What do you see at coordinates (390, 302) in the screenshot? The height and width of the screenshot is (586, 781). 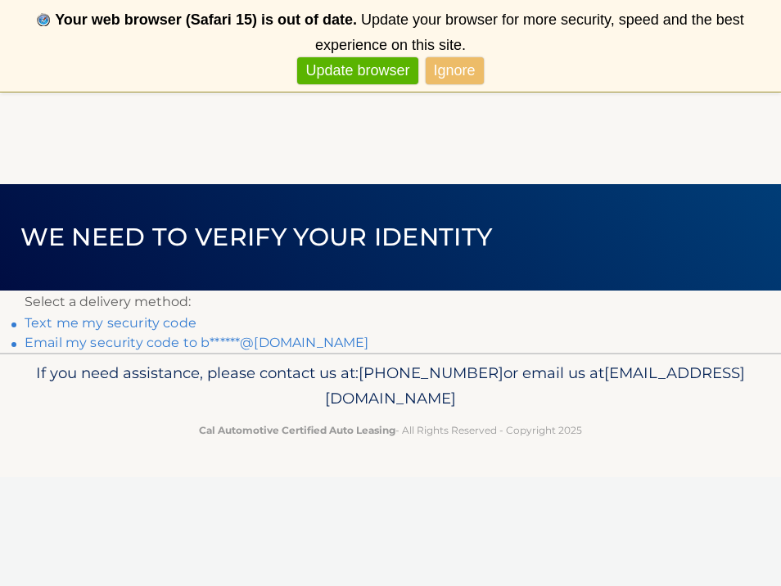 I see `p: Select a delivery method:` at bounding box center [390, 302].